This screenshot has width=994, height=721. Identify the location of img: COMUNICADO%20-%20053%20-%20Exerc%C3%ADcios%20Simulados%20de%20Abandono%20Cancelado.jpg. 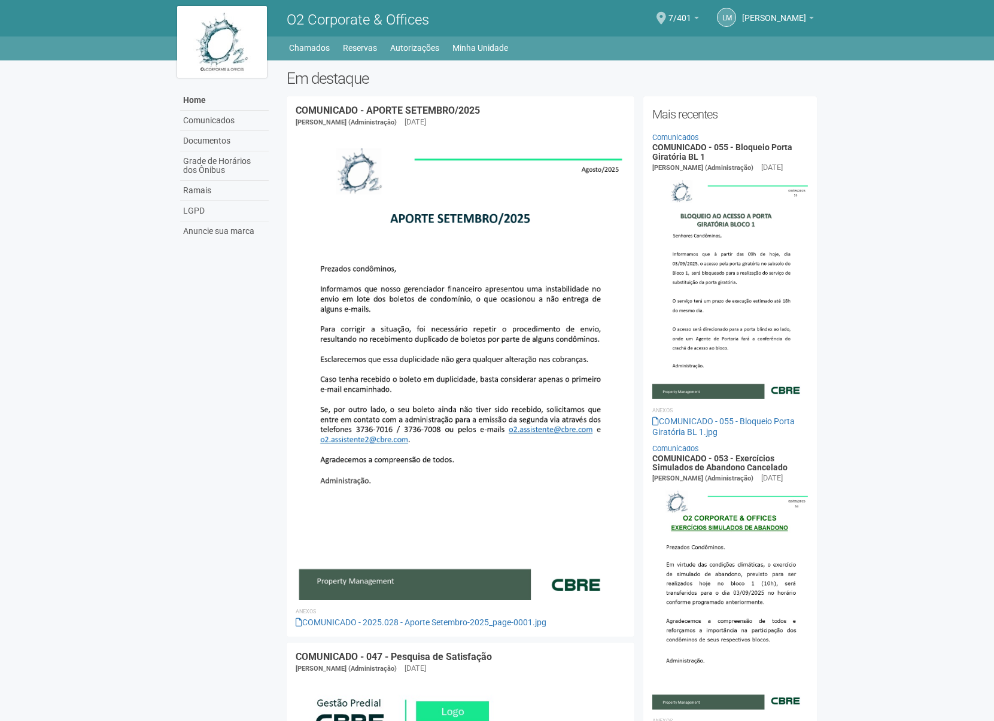
(730, 597).